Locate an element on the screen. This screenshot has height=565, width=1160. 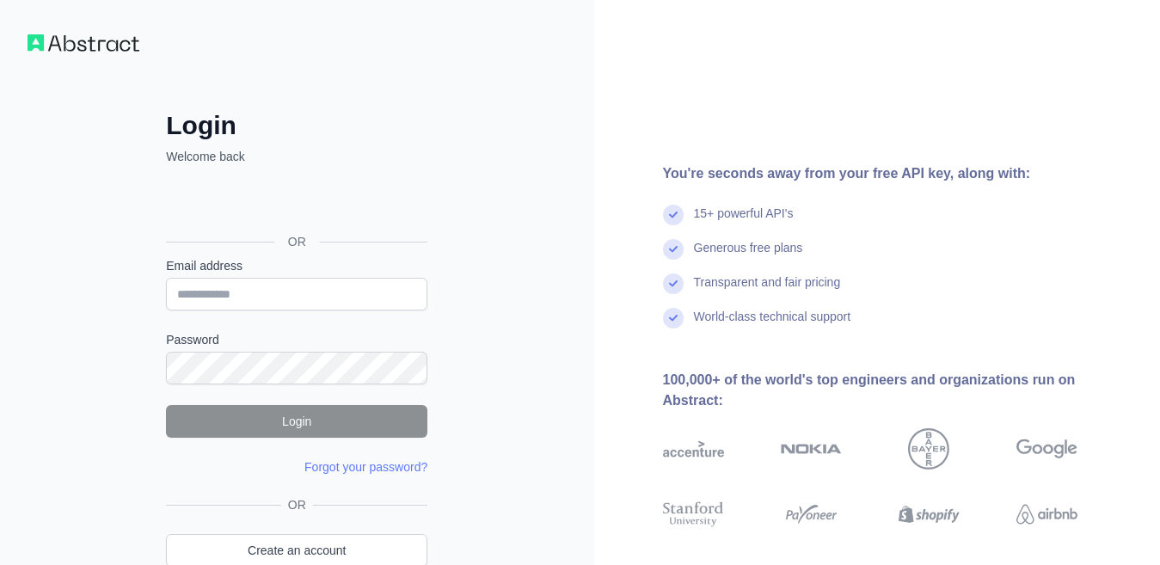
div: Generous free plans is located at coordinates (748, 256).